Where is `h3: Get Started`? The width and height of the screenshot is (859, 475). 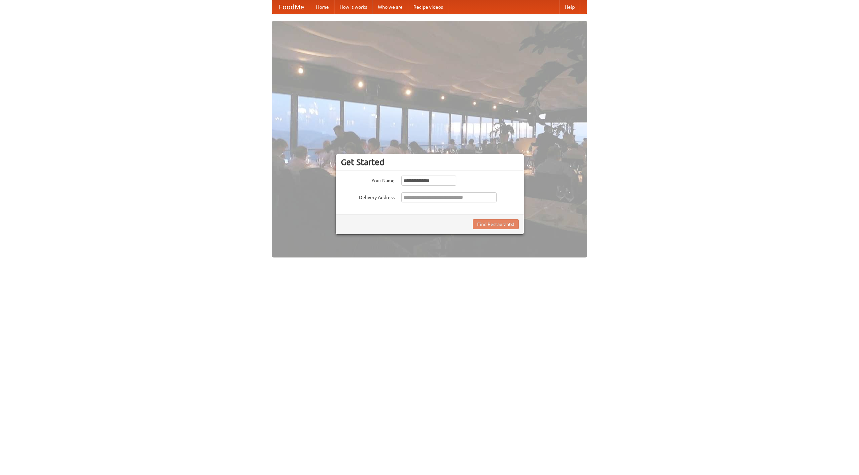 h3: Get Started is located at coordinates (430, 162).